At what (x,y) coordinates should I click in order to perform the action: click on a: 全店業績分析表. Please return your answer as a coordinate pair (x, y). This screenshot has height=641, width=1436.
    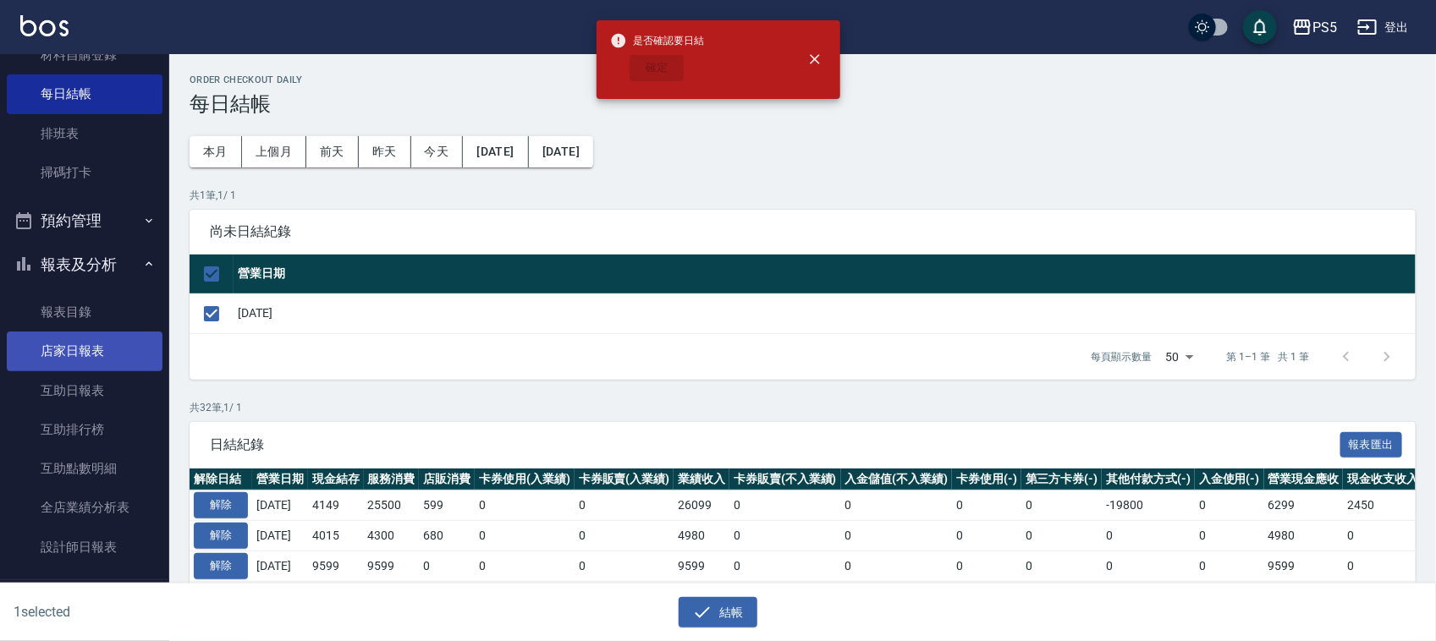
    Looking at the image, I should click on (85, 508).